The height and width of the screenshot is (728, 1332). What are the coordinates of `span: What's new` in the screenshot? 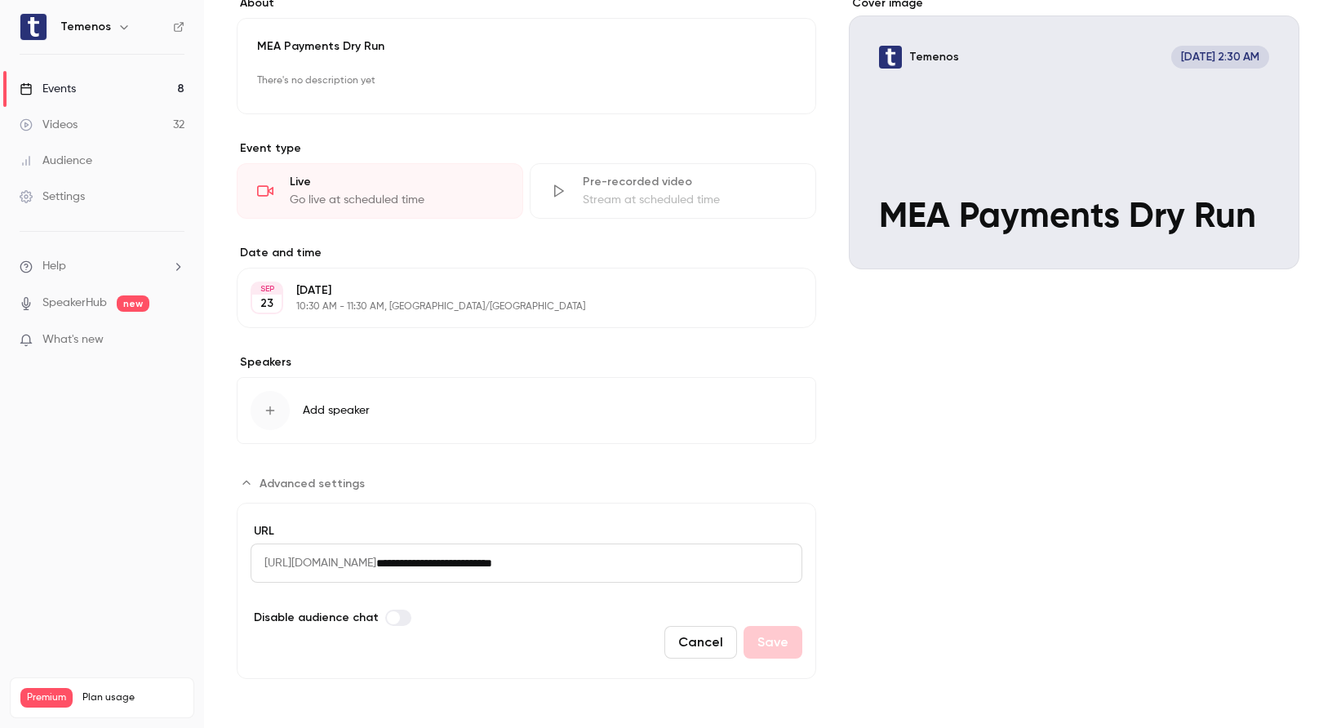 It's located at (73, 339).